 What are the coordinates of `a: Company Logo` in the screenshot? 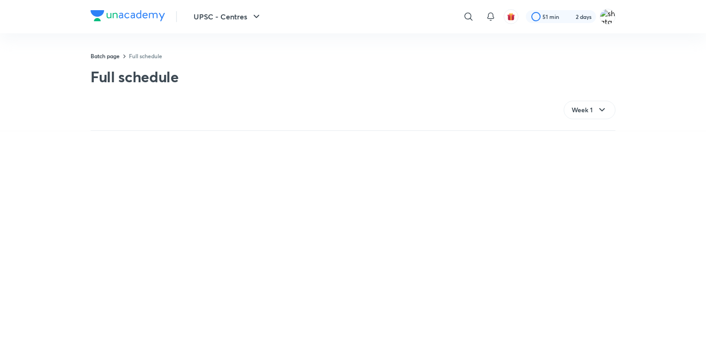 It's located at (127, 17).